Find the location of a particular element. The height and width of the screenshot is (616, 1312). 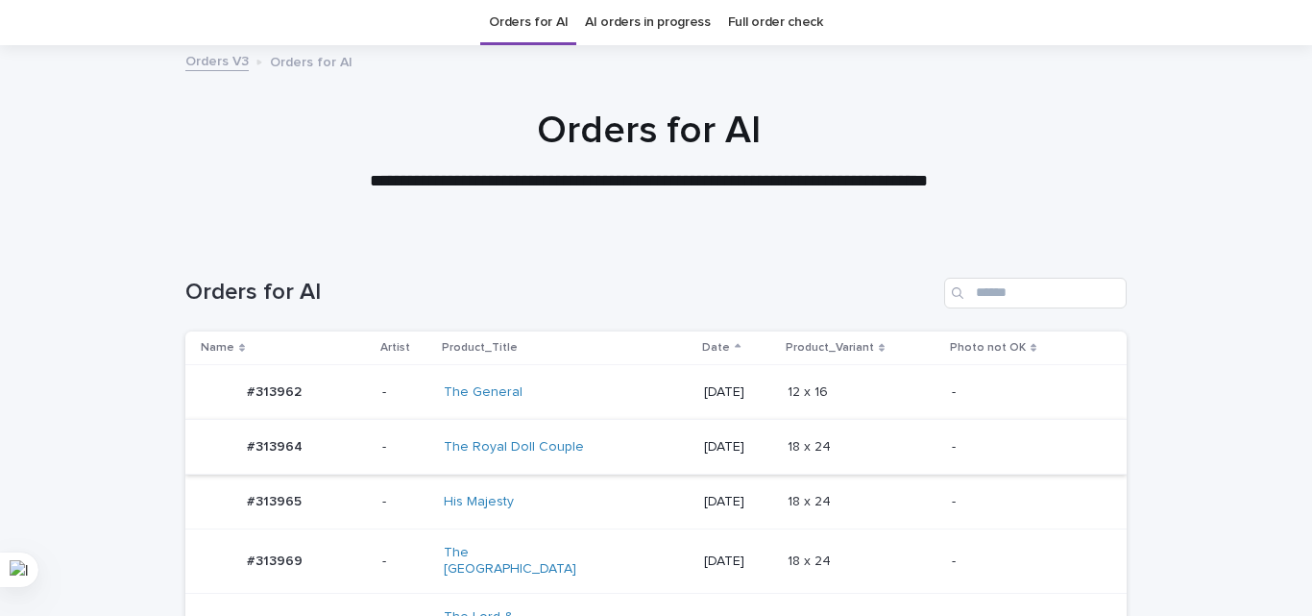

a: The Royal Doll Couple is located at coordinates (514, 447).